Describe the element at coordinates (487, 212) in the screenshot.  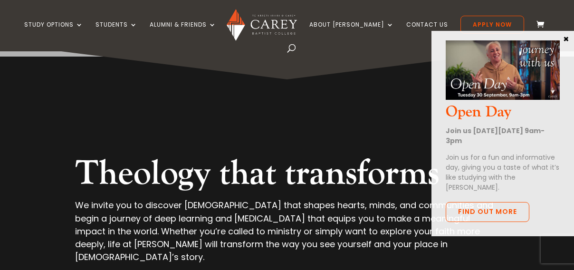
I see `a: Find out more` at that location.